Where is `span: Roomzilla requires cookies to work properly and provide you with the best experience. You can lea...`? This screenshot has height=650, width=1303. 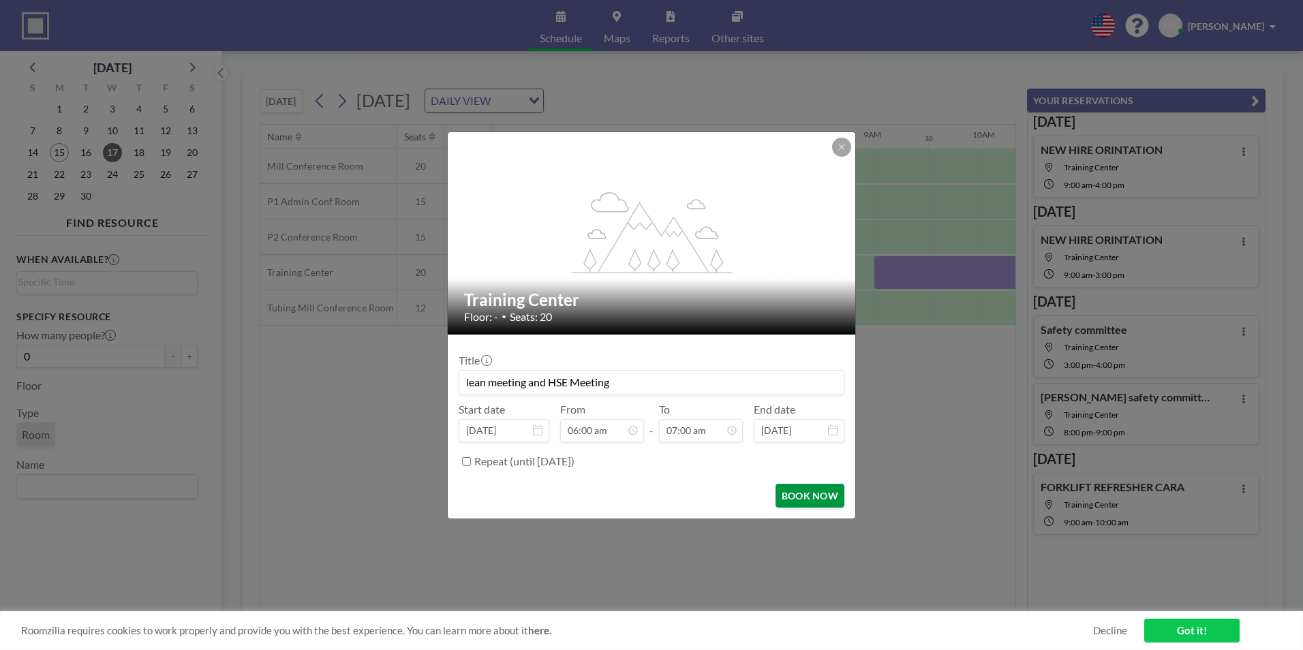
span: Roomzilla requires cookies to work properly and provide you with the best experience. You can lea... is located at coordinates (557, 631).